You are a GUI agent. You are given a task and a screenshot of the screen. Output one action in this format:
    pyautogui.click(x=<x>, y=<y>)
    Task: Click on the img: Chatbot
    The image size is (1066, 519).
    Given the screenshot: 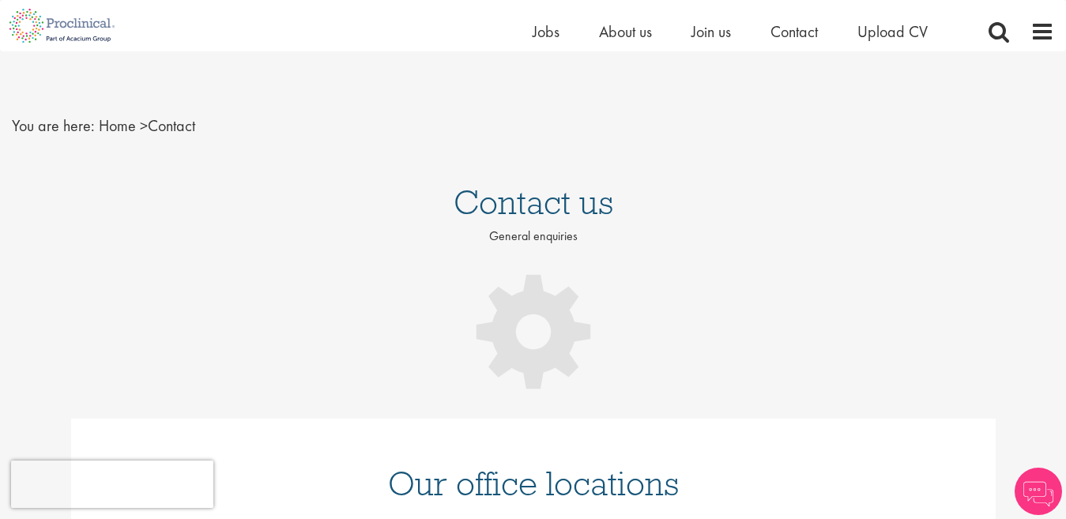 What is the action you would take?
    pyautogui.click(x=1039, y=492)
    